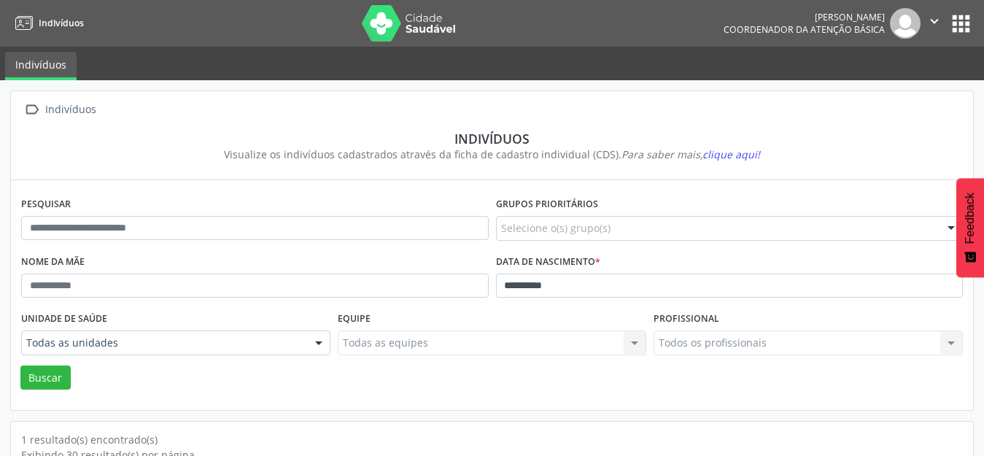  What do you see at coordinates (687, 319) in the screenshot?
I see `label: Profissional` at bounding box center [687, 319].